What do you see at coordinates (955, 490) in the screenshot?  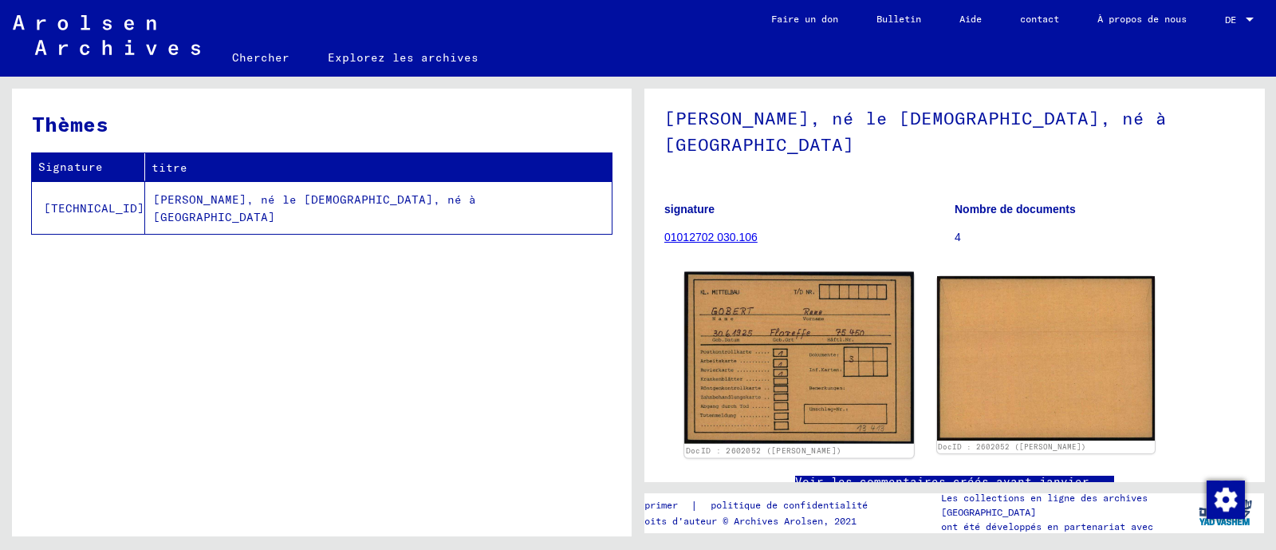 I see `a: Voir les commentaires créés avant janvier 2022` at bounding box center [955, 490].